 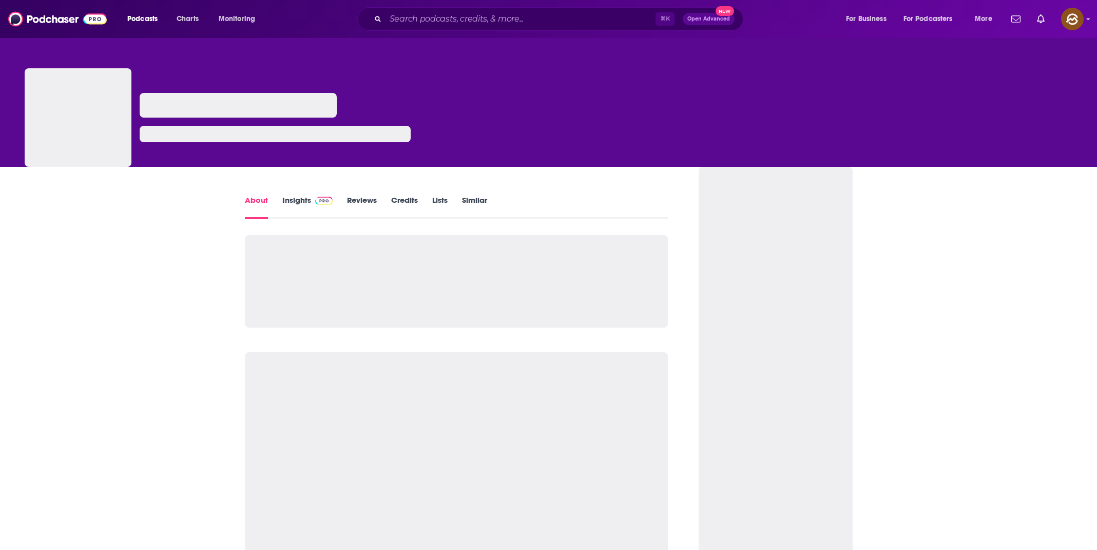 What do you see at coordinates (440, 207) in the screenshot?
I see `a: Lists` at bounding box center [440, 207].